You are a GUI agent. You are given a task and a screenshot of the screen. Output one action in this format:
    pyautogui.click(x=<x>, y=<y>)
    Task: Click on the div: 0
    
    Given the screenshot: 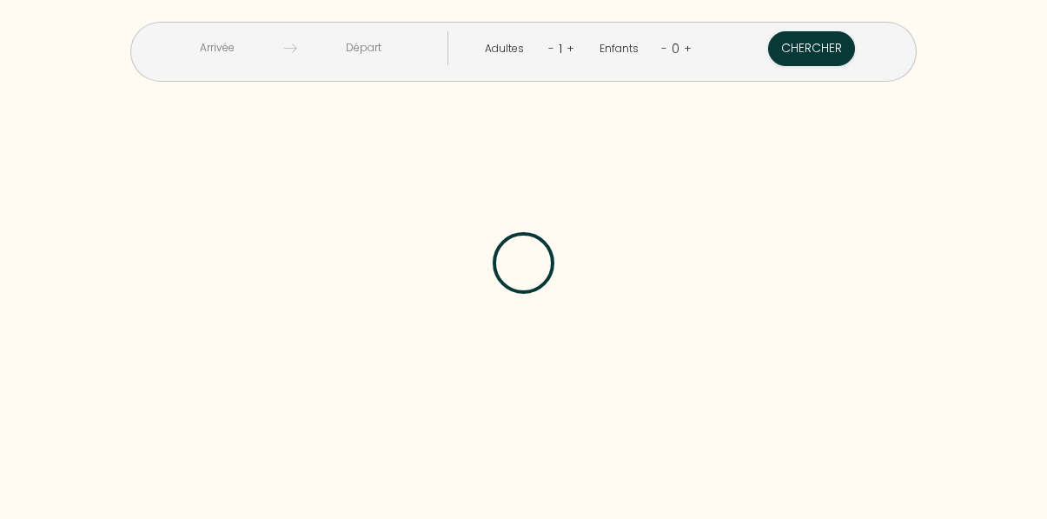 What is the action you would take?
    pyautogui.click(x=675, y=49)
    